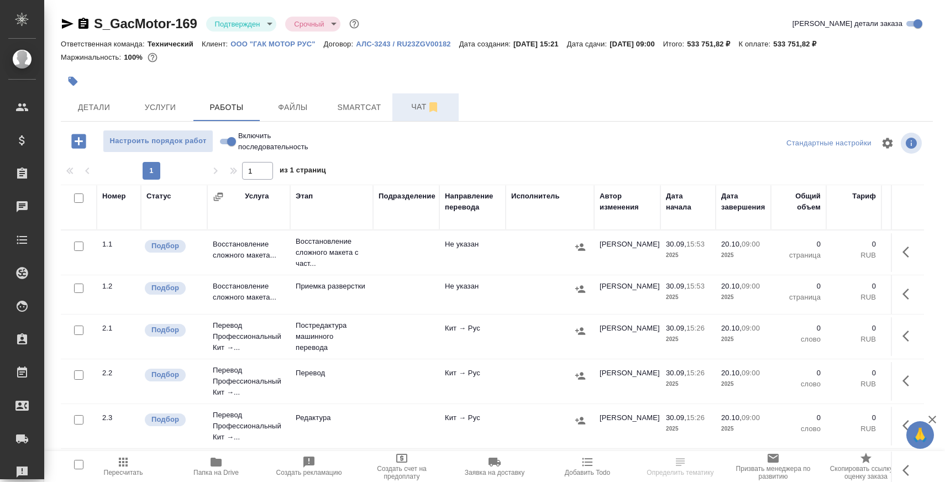 Image resolution: width=945 pixels, height=482 pixels. I want to click on div: 2.2, so click(119, 373).